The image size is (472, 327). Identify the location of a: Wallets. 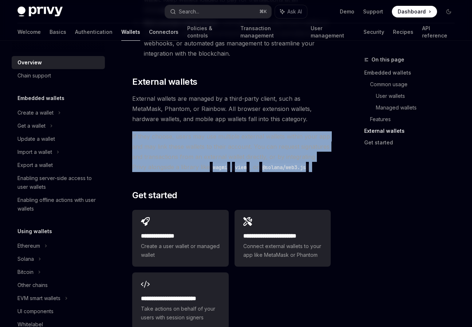
(131, 32).